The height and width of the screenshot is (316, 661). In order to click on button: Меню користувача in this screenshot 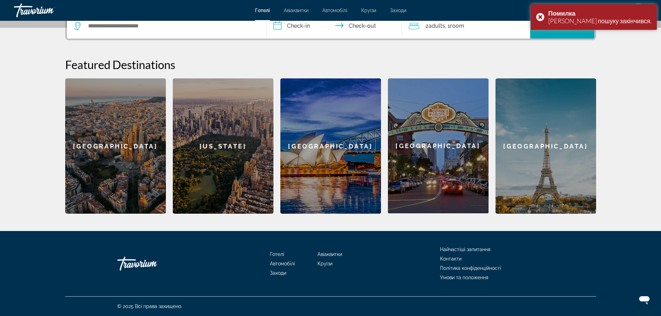, I will do `click(638, 10)`.